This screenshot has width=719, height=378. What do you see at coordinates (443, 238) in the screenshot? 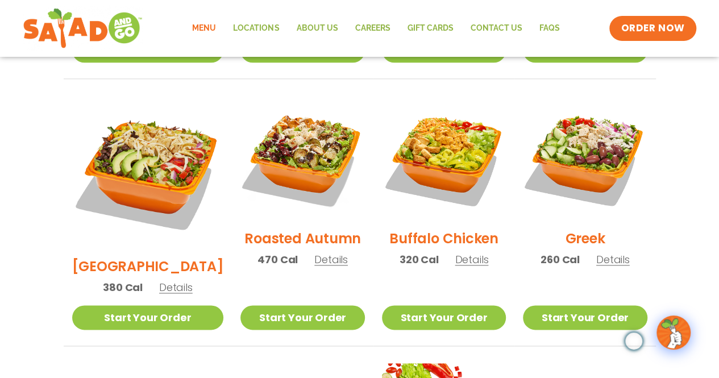
I see `h2: Buffalo Chicken` at bounding box center [443, 238].